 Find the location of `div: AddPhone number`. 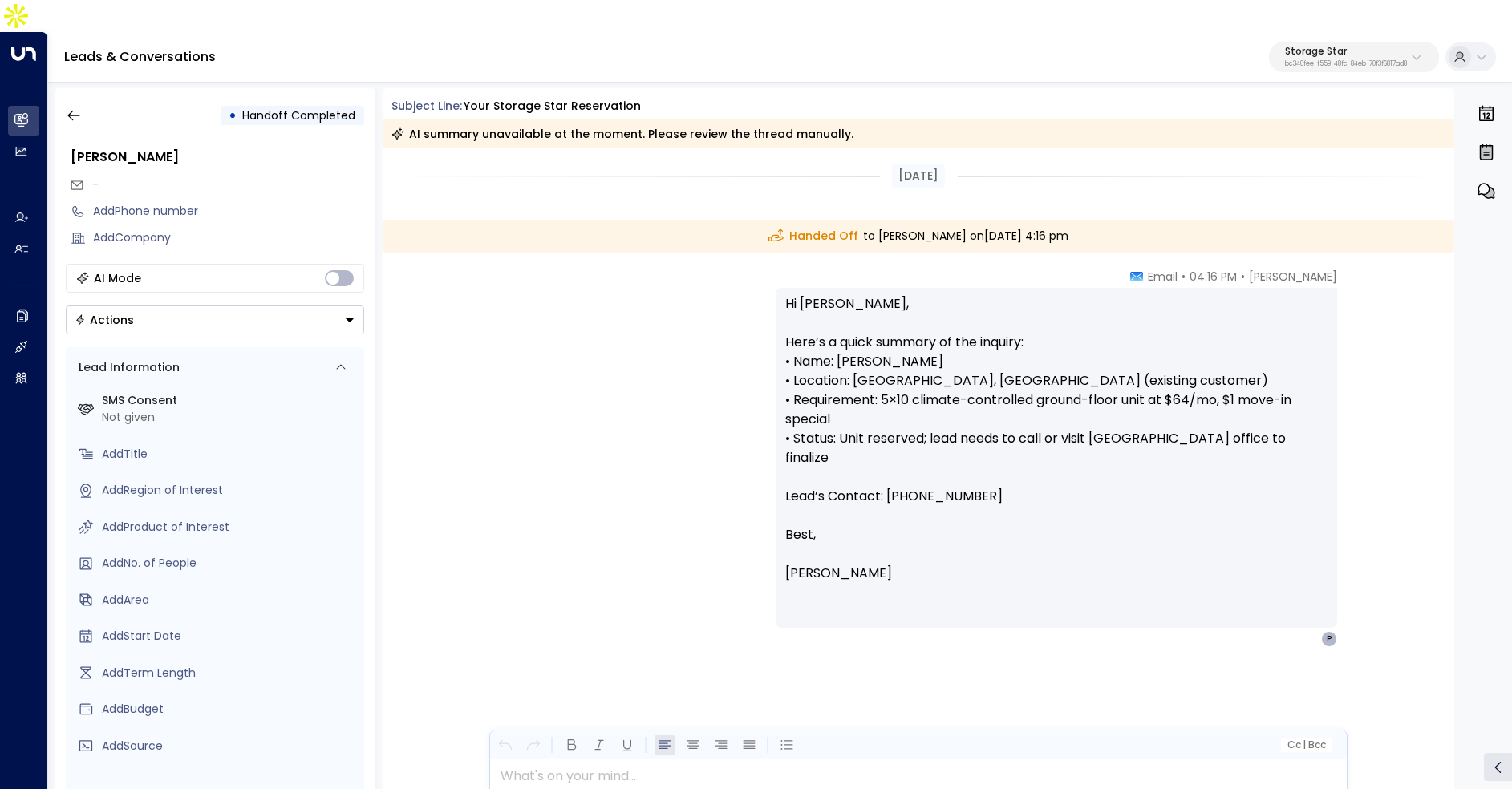

div: AddPhone number is located at coordinates (229, 211).